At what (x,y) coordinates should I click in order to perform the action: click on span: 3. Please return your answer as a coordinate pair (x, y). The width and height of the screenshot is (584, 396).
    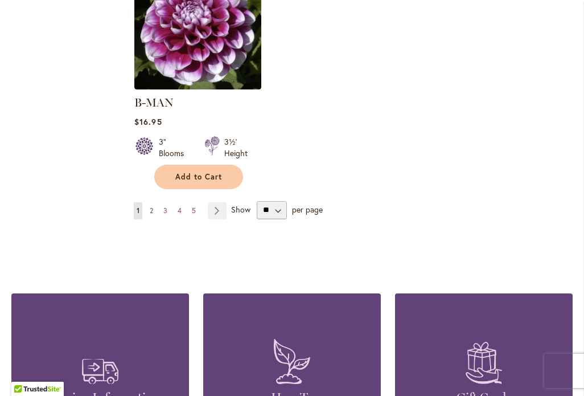
    Looking at the image, I should click on (165, 210).